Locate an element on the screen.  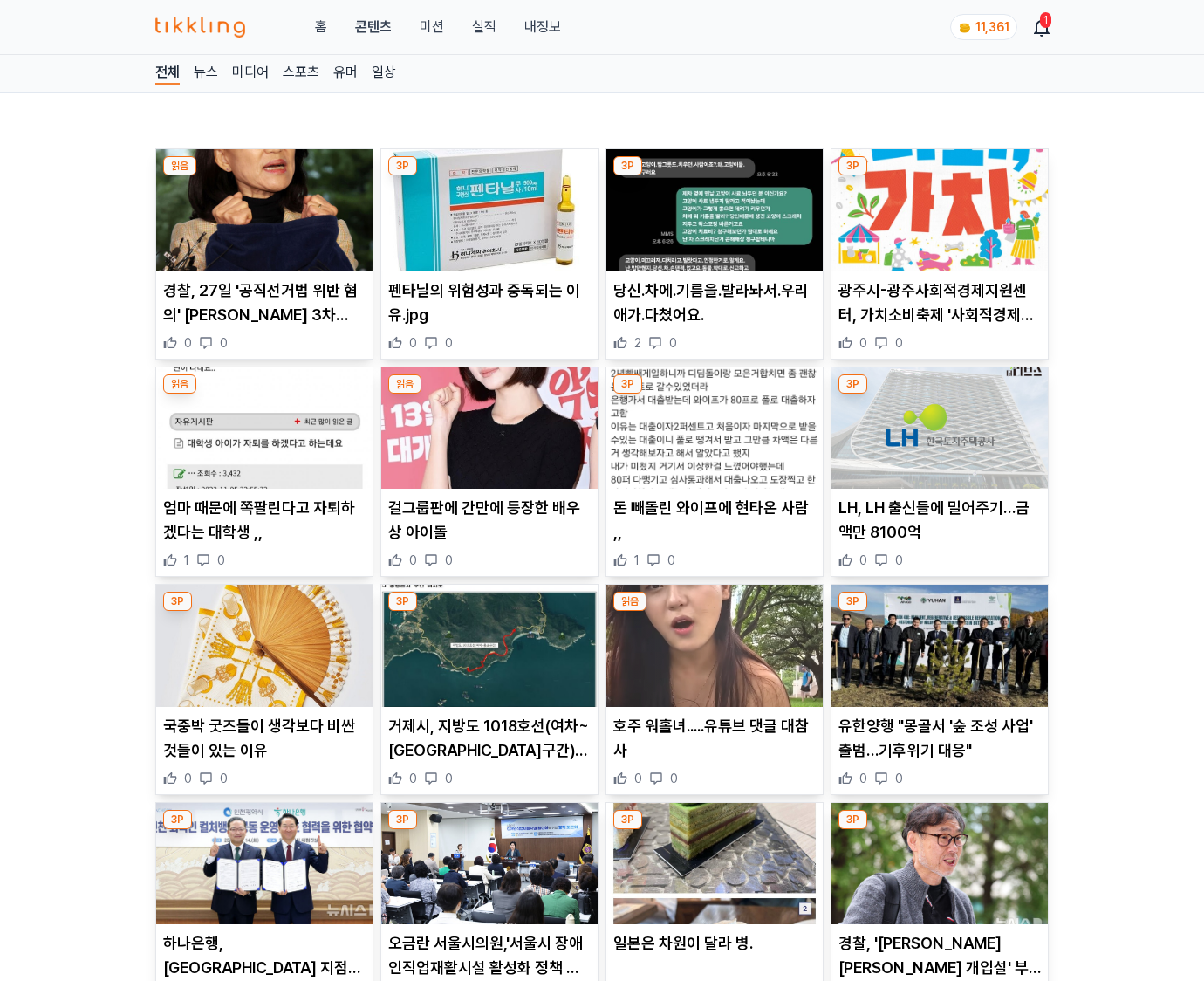
a: 내정보 is located at coordinates (542, 27).